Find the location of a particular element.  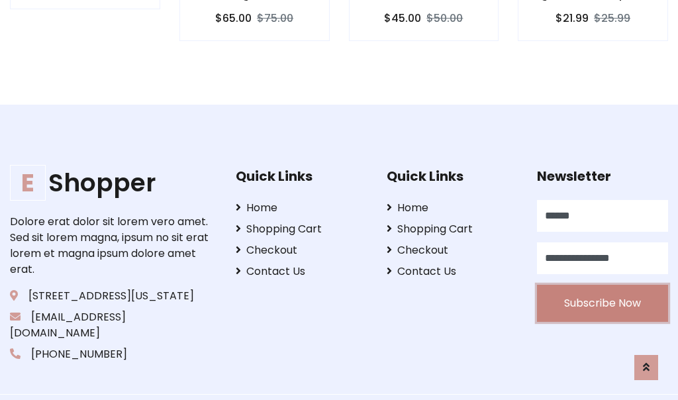

p: Dolore erat dolor sit lorem vero amet. Sed sit lorem magna, ipsum no sit erat lorem et magna ipsu... is located at coordinates (113, 246).